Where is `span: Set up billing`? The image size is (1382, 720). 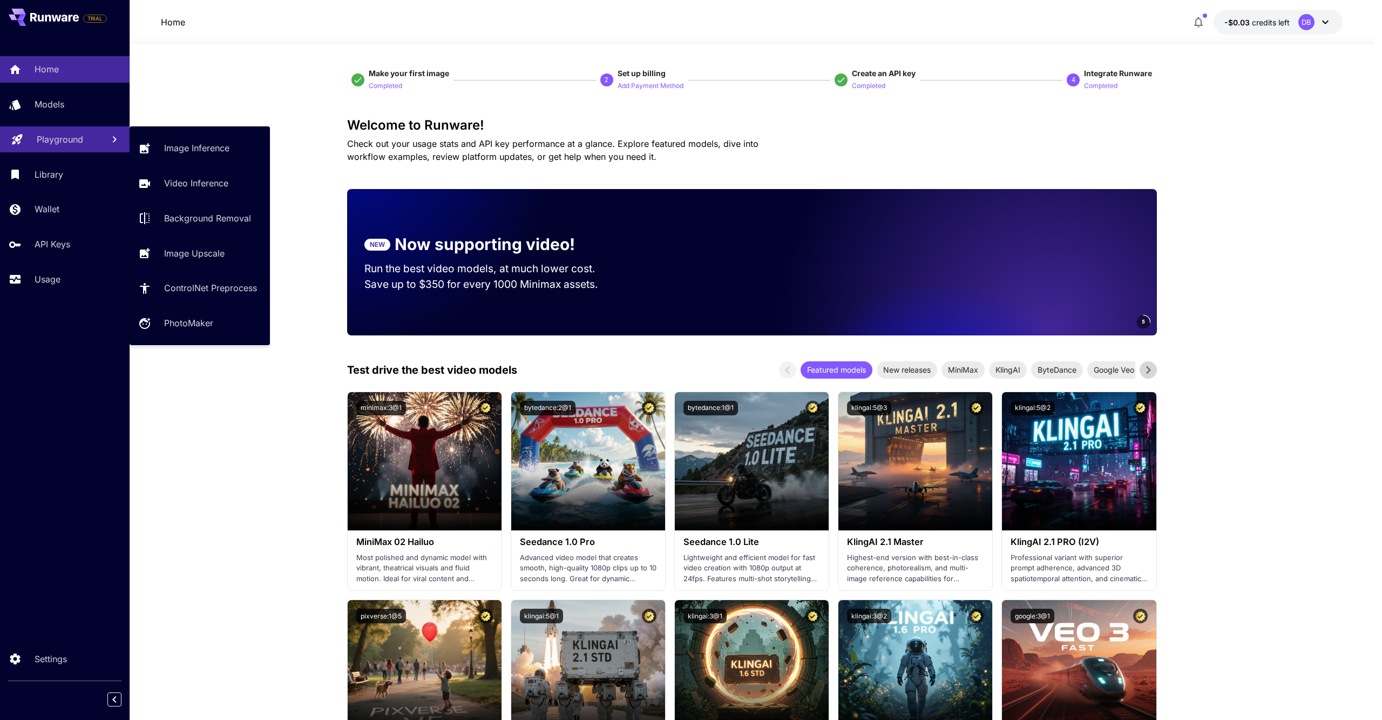
span: Set up billing is located at coordinates (641, 73).